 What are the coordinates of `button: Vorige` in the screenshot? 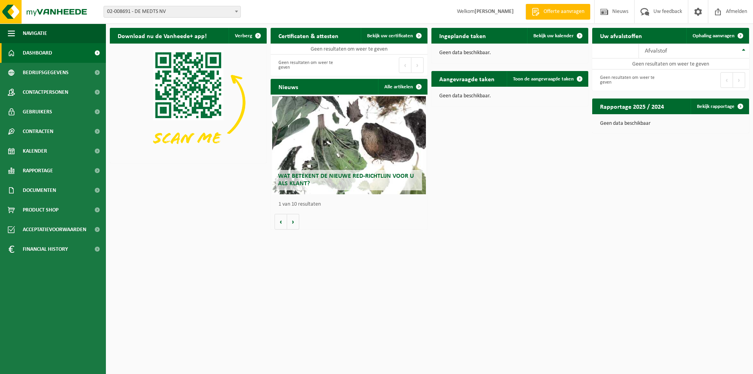 It's located at (281, 221).